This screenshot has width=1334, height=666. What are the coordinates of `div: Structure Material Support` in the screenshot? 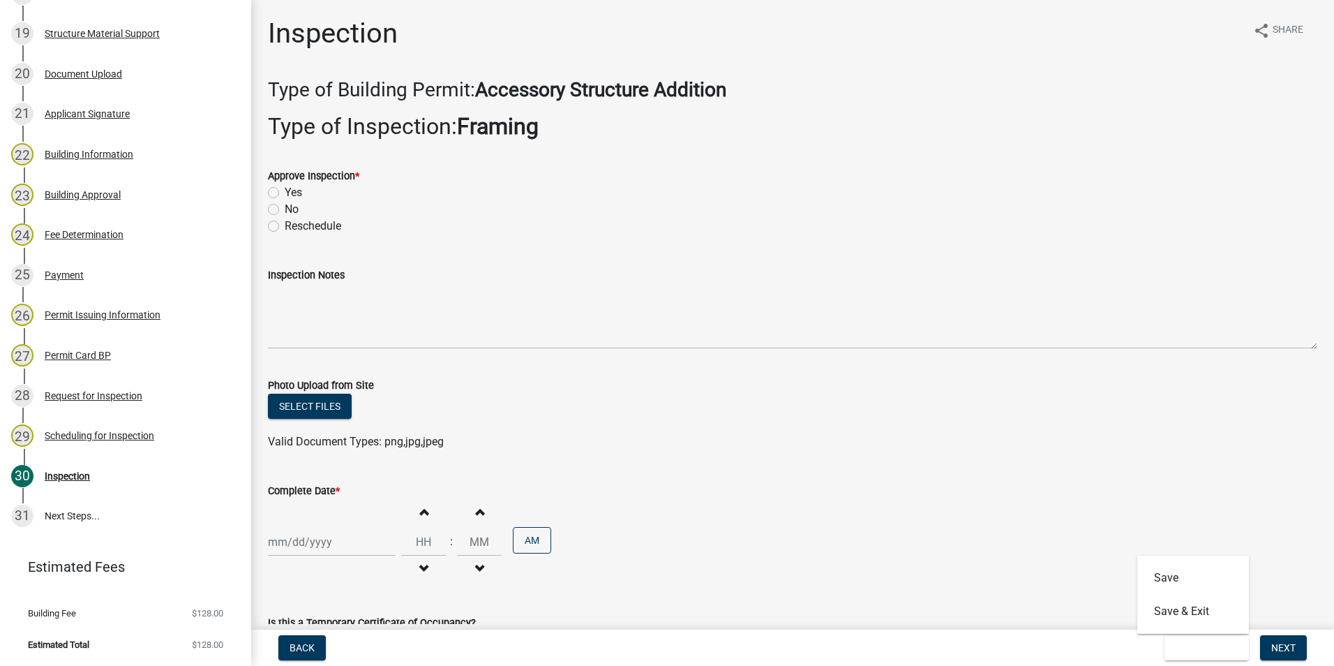 It's located at (102, 33).